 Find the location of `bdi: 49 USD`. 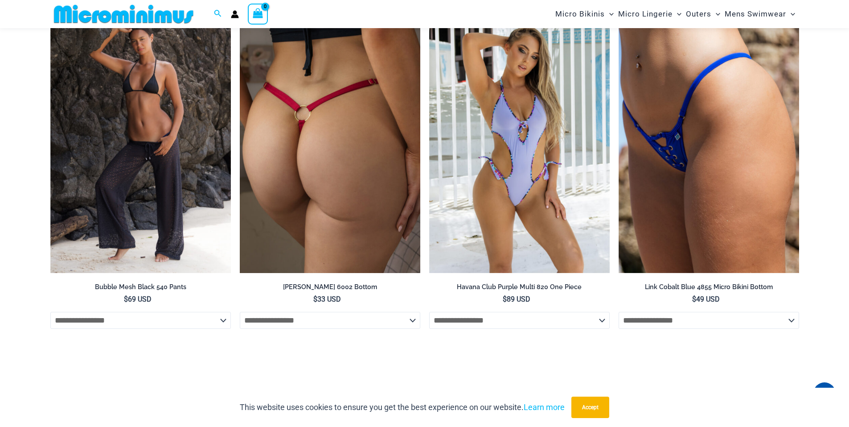

bdi: 49 USD is located at coordinates (706, 299).